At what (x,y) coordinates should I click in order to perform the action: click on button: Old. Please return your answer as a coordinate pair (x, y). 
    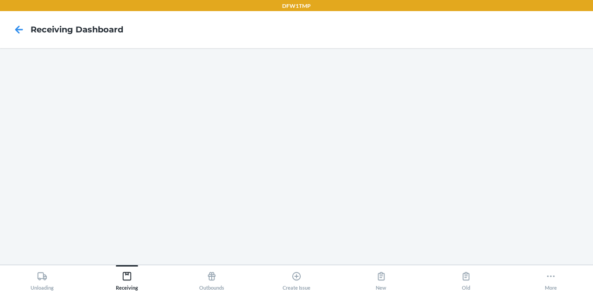
    Looking at the image, I should click on (466, 278).